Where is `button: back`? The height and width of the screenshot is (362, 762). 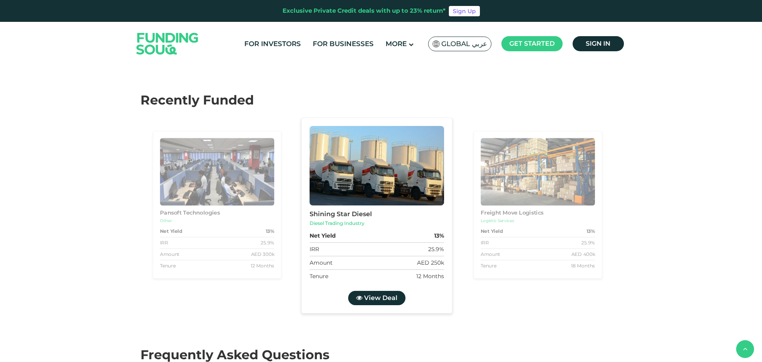 button: back is located at coordinates (745, 349).